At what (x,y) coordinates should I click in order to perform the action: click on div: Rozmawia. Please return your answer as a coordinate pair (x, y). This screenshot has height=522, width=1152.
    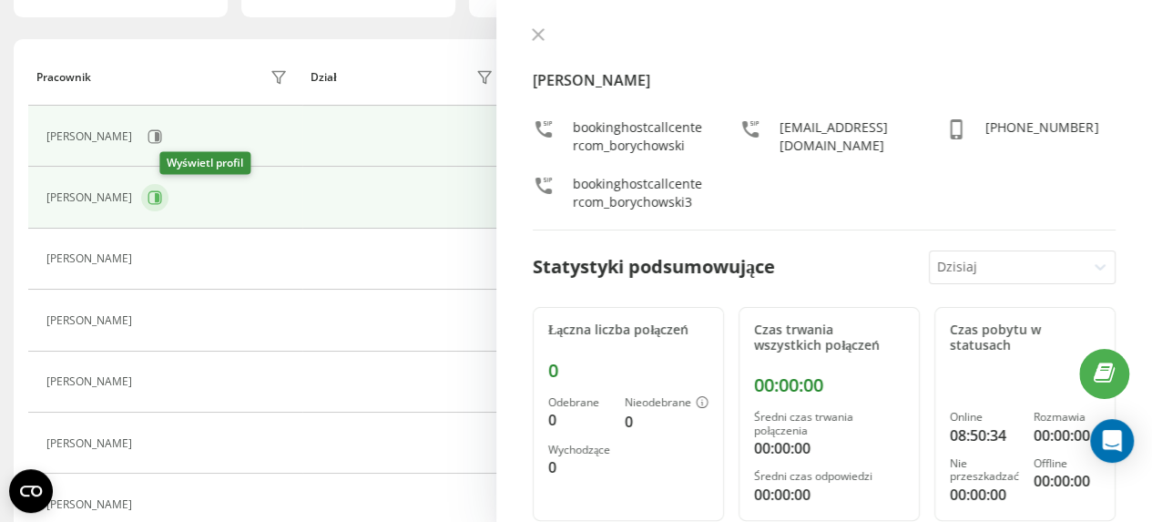
    Looking at the image, I should click on (1066, 417).